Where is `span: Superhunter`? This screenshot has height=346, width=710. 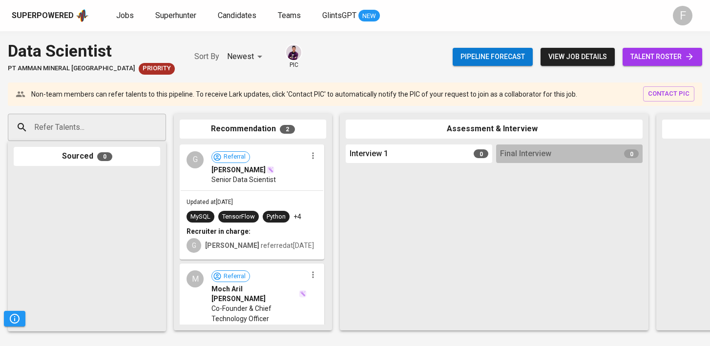 span: Superhunter is located at coordinates (176, 15).